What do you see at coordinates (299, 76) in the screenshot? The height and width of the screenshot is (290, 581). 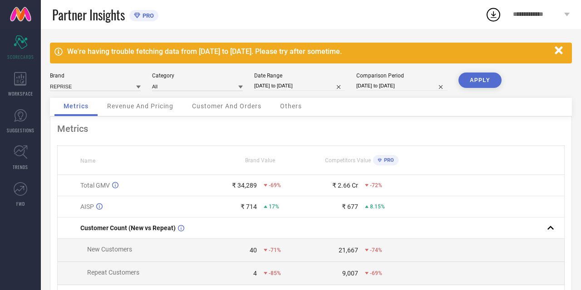 I see `div: Date Range` at bounding box center [299, 76].